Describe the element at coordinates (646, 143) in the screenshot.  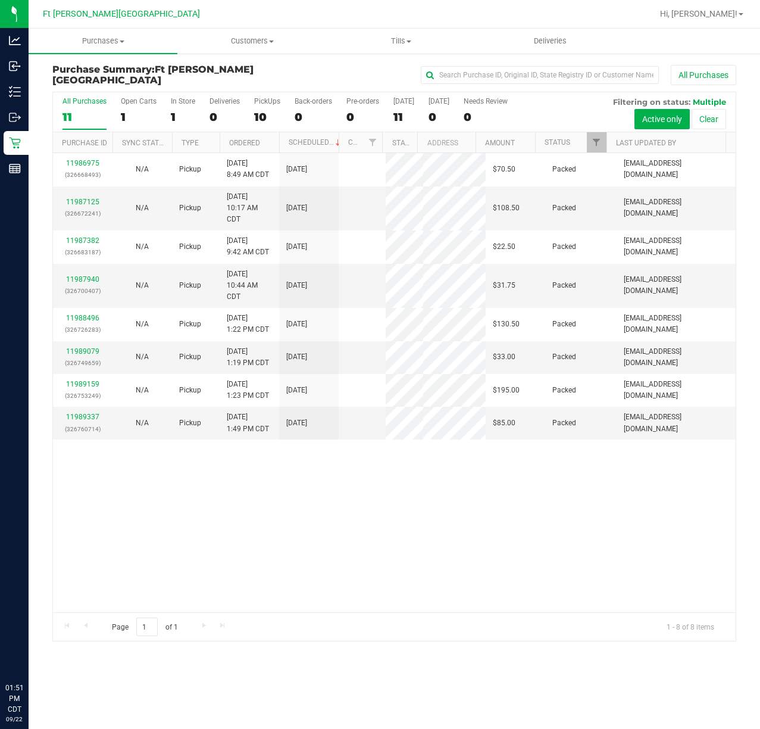
I see `a: Last Updated By` at that location.